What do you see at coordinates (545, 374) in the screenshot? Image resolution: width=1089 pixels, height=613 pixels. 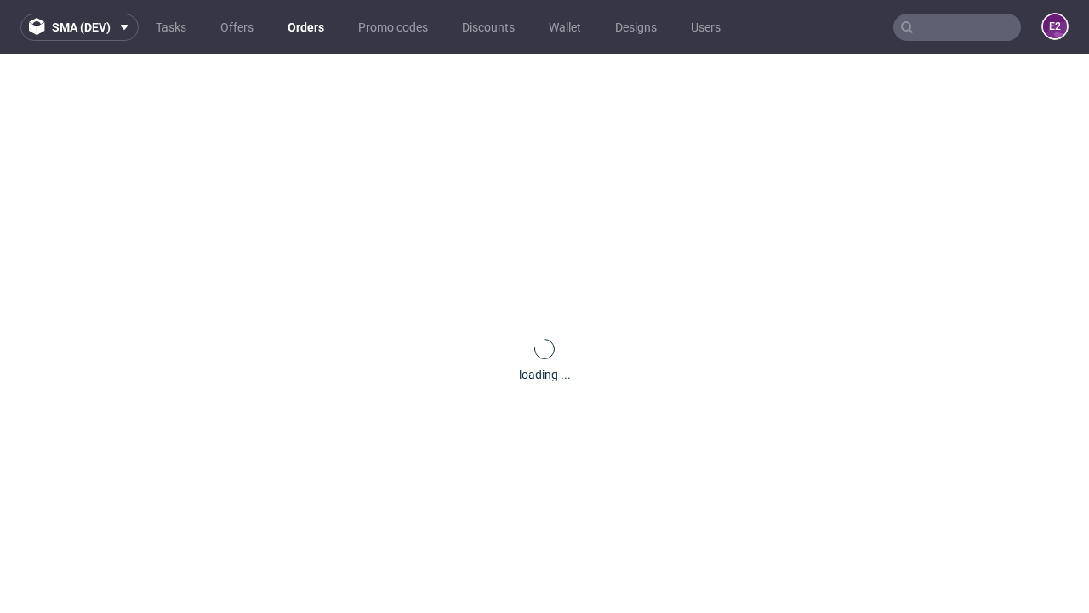 I see `div: loading ...` at bounding box center [545, 374].